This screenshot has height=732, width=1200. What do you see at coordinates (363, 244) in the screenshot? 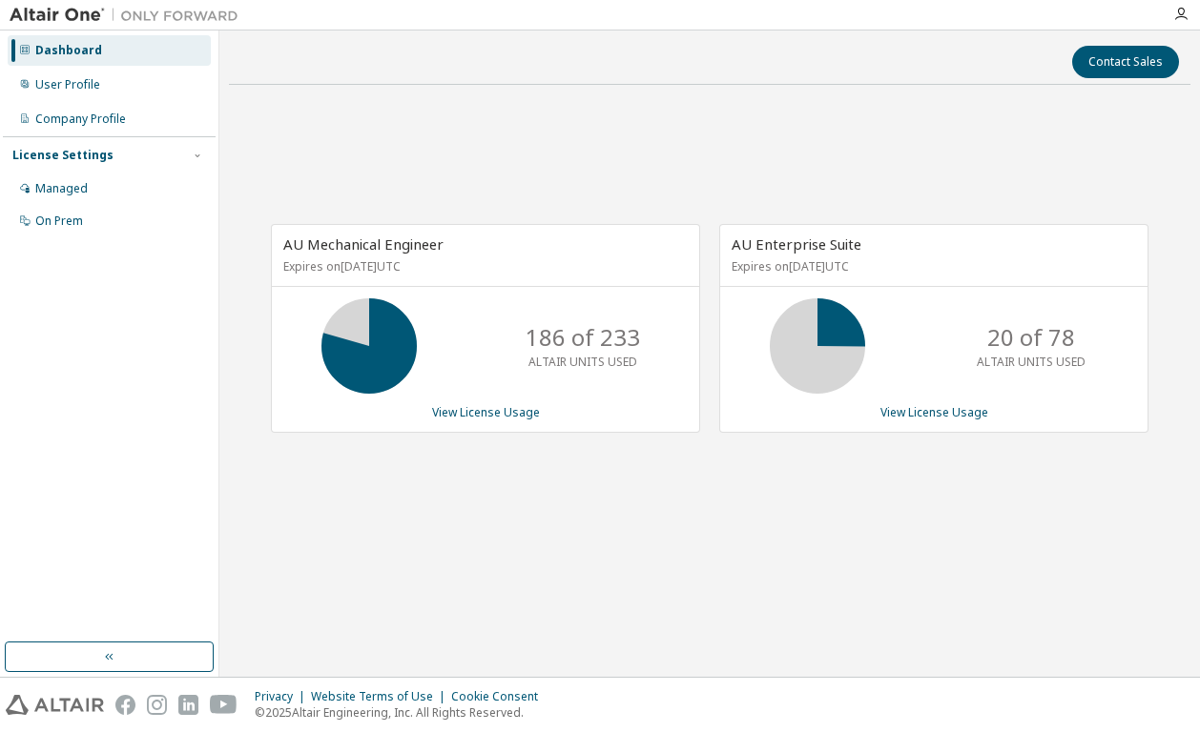
I see `span: AU Mechanical Engineer` at bounding box center [363, 244].